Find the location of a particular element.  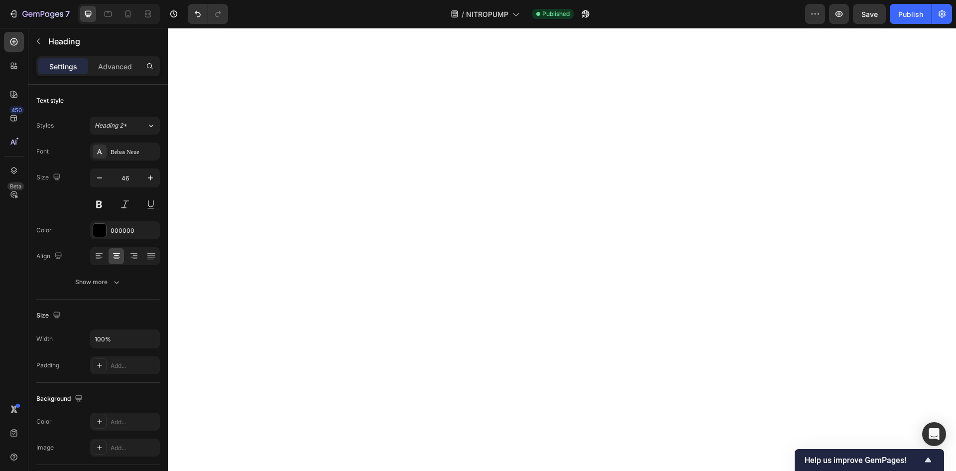

div: Font is located at coordinates (42, 151).